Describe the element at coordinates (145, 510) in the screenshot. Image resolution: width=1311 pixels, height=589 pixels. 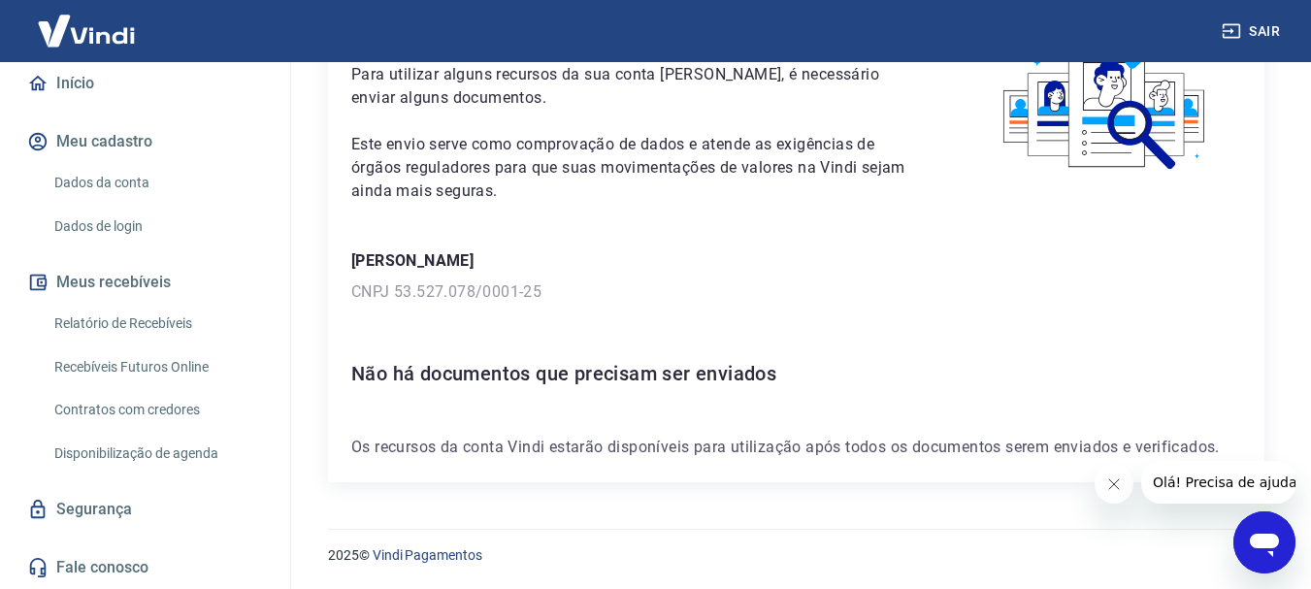
I see `a: Segurança` at that location.